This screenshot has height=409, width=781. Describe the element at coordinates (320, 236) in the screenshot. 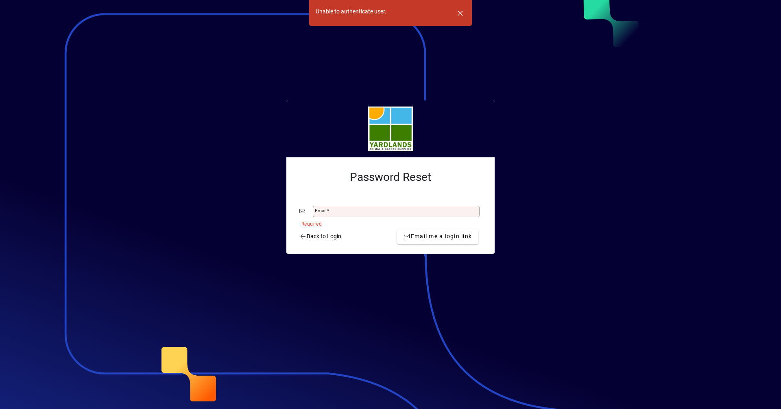

I see `span: Back to Login` at that location.